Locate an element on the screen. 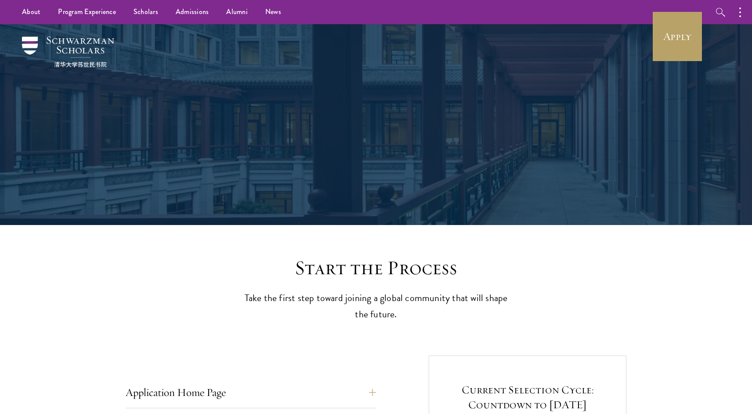 The width and height of the screenshot is (752, 414). a: Apply is located at coordinates (678, 36).